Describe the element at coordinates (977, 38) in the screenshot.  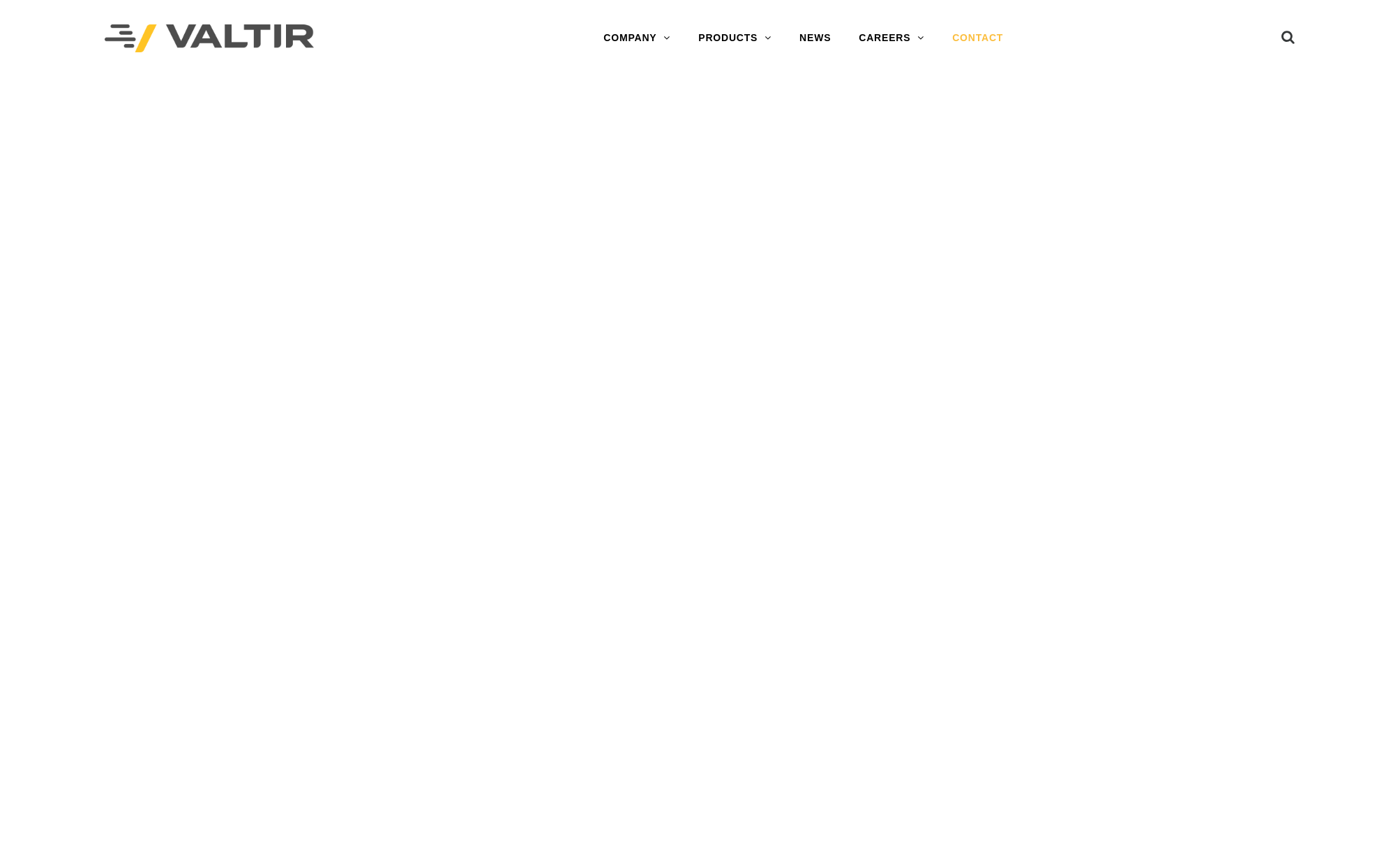
I see `a: CONTACT` at that location.